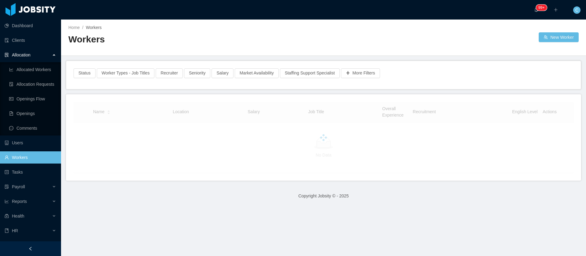 The width and height of the screenshot is (586, 256). What do you see at coordinates (19, 202) in the screenshot?
I see `span: Reports` at bounding box center [19, 202].